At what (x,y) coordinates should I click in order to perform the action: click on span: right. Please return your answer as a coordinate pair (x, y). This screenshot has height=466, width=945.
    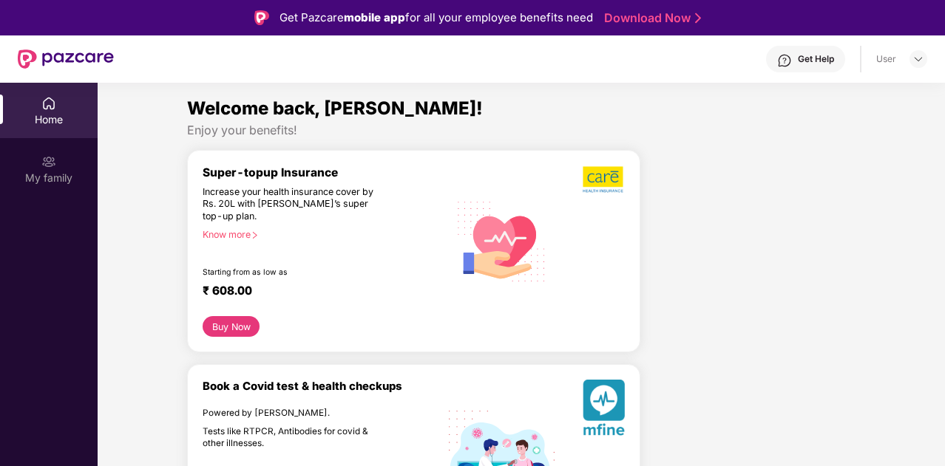
    Looking at the image, I should click on (254, 235).